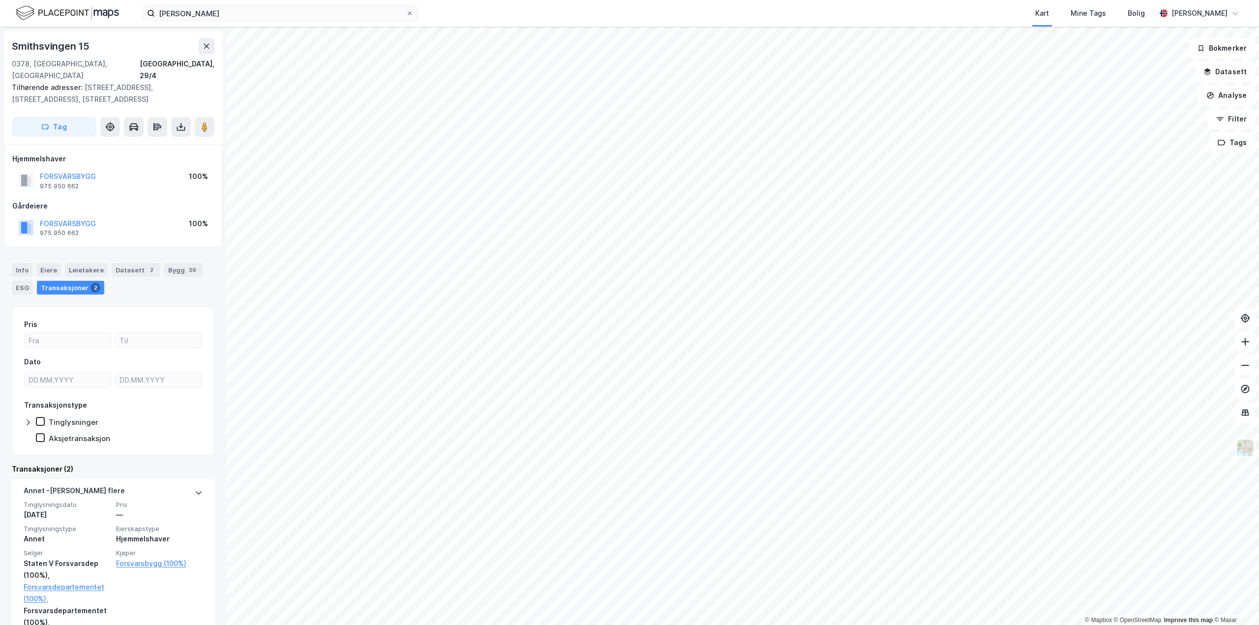 The height and width of the screenshot is (625, 1259). Describe the element at coordinates (67, 13) in the screenshot. I see `img: logo.f888ab2527a4732fd821a326f86c7f29.svg` at that location.